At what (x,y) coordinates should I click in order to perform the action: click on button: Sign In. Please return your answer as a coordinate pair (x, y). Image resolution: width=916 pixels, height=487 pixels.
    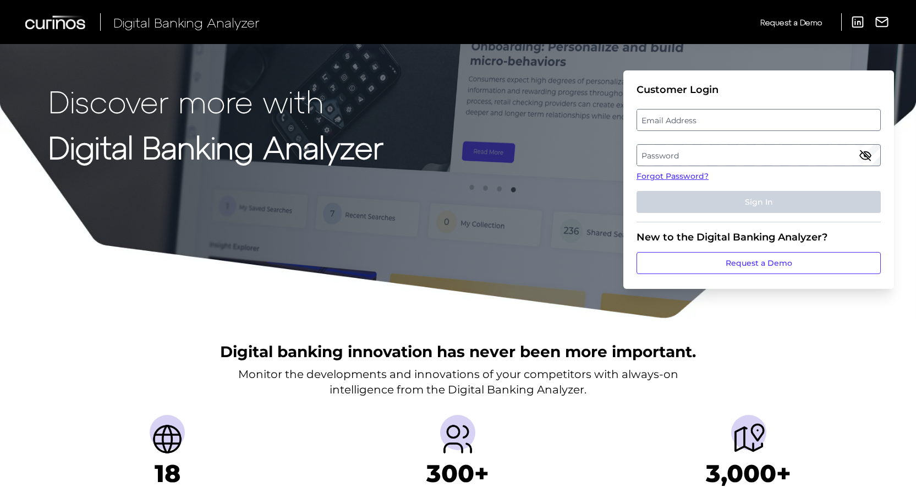
    Looking at the image, I should click on (759, 202).